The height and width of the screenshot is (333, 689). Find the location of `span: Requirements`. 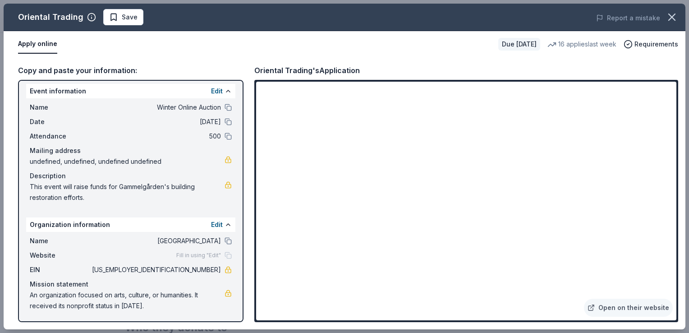

span: Requirements is located at coordinates (656, 44).